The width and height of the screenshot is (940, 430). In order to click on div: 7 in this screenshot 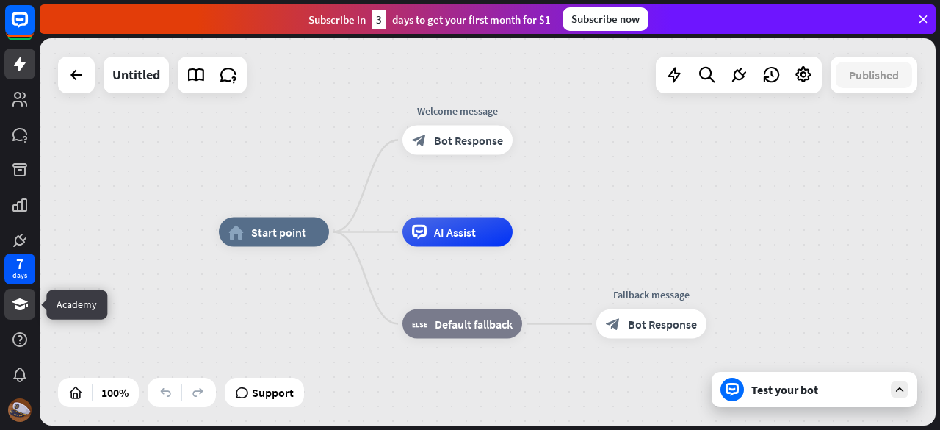, I will do `click(20, 264)`.